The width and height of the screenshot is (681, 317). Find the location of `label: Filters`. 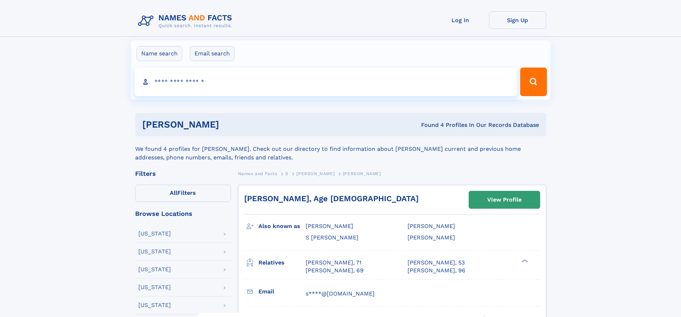

label: Filters is located at coordinates (183, 193).